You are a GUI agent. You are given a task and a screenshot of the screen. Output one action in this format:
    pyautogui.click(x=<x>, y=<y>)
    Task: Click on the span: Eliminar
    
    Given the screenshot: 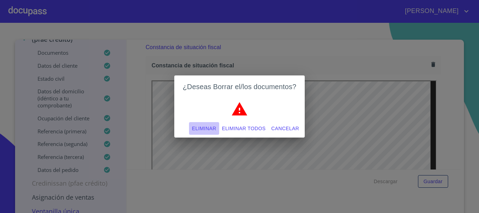 What is the action you would take?
    pyautogui.click(x=204, y=128)
    